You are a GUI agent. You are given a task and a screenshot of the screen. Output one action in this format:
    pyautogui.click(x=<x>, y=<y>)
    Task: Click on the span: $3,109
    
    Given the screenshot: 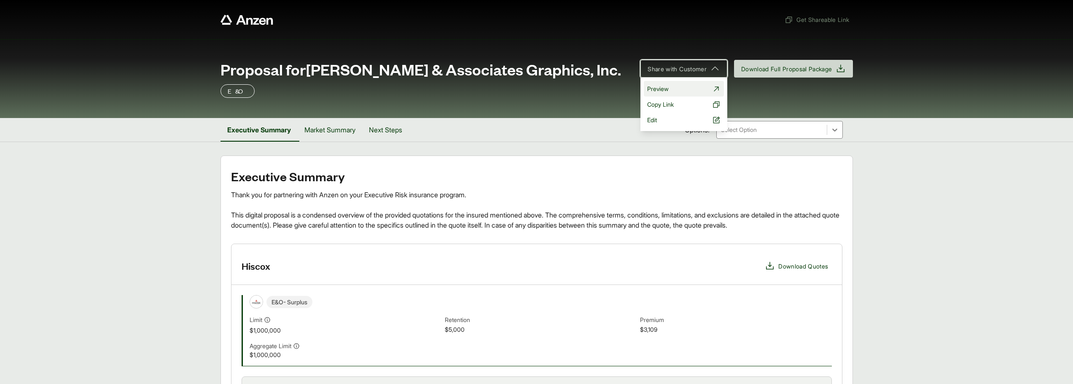 What is the action you would take?
    pyautogui.click(x=735, y=330)
    